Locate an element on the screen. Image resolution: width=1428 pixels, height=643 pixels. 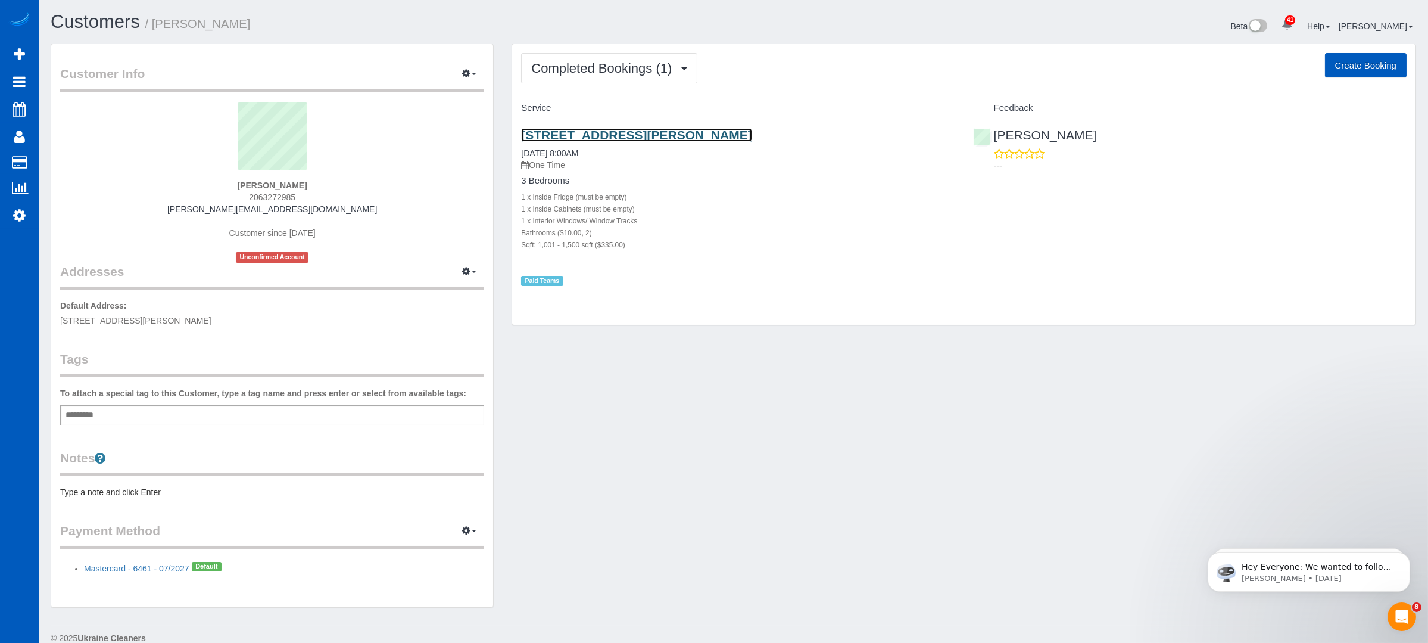
p: One Time is located at coordinates (738, 165).